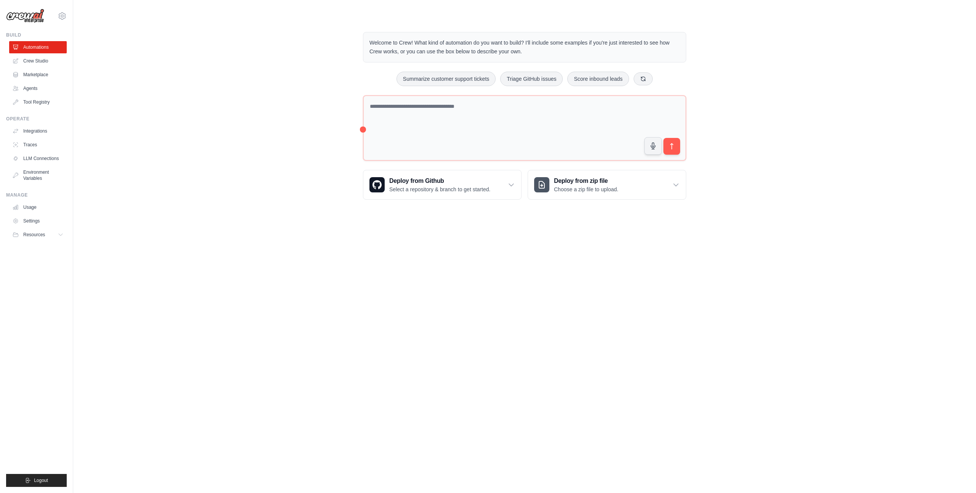 This screenshot has width=976, height=493. What do you see at coordinates (586, 181) in the screenshot?
I see `h3: Deploy from zip file` at bounding box center [586, 181].